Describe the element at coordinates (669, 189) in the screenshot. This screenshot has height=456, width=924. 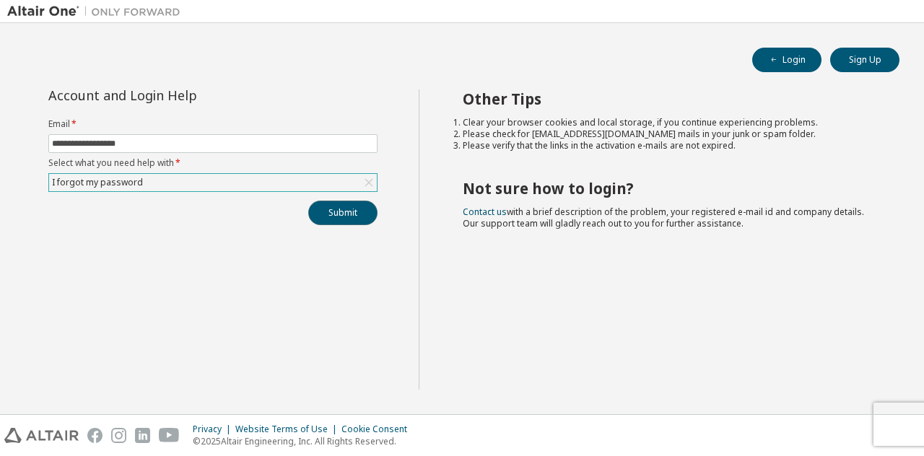
I see `h2: Not sure how to login?` at that location.